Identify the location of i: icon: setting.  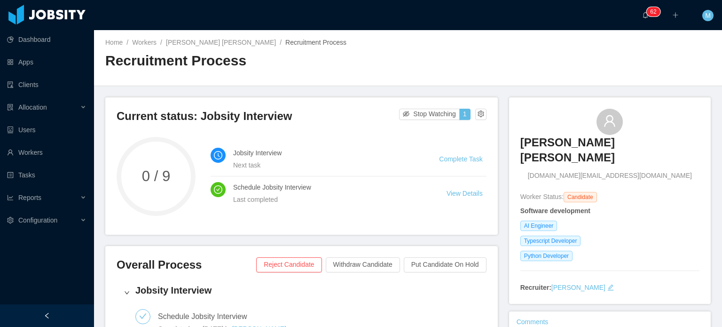
(10, 220).